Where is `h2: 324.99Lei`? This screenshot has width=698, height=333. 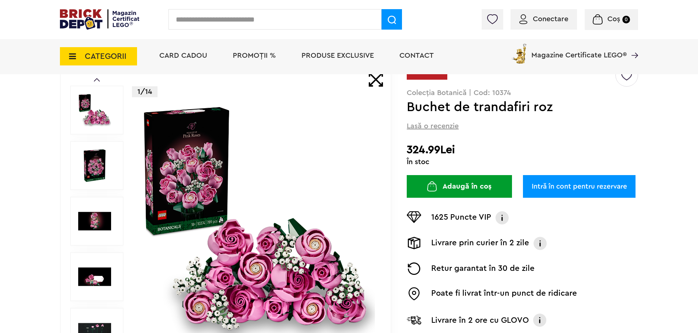
h2: 324.99Lei is located at coordinates (522, 150).